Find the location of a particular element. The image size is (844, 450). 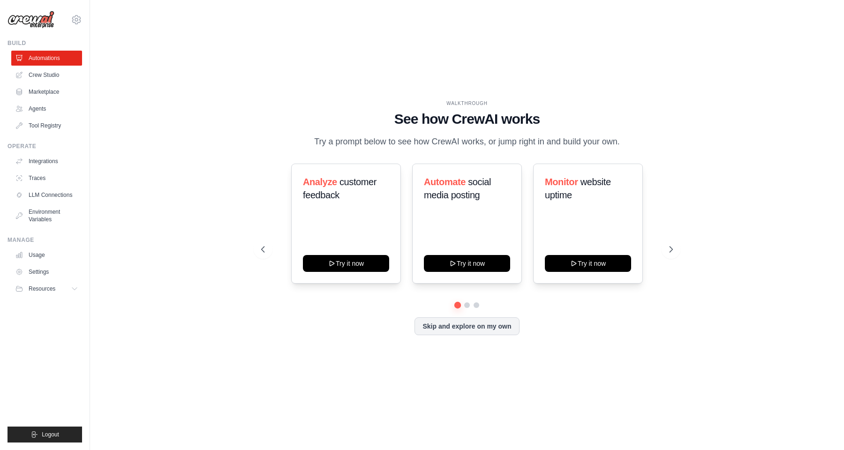

a: LLM Connections is located at coordinates (46, 195).